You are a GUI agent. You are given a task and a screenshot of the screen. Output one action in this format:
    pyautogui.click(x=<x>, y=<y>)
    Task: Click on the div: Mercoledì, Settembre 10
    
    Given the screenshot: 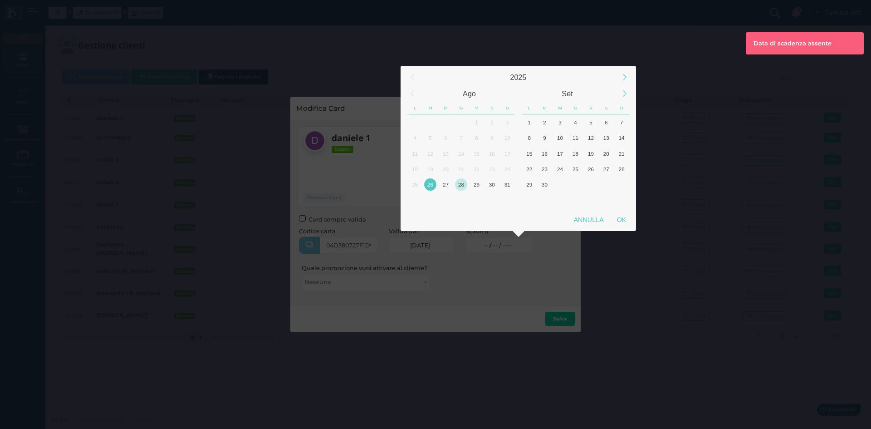 What is the action you would take?
    pyautogui.click(x=560, y=138)
    